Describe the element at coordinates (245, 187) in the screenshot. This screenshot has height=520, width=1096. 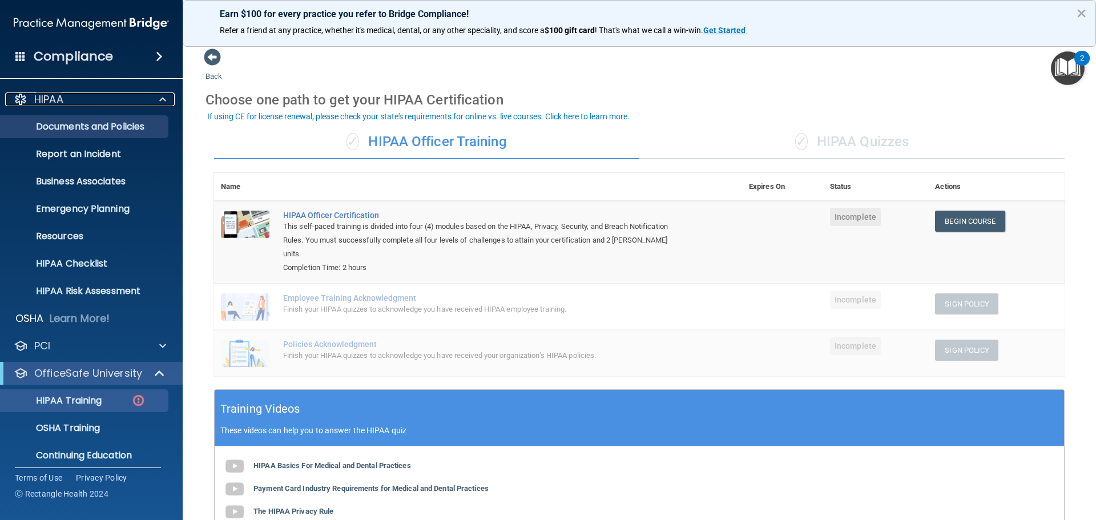
I see `th: Name` at that location.